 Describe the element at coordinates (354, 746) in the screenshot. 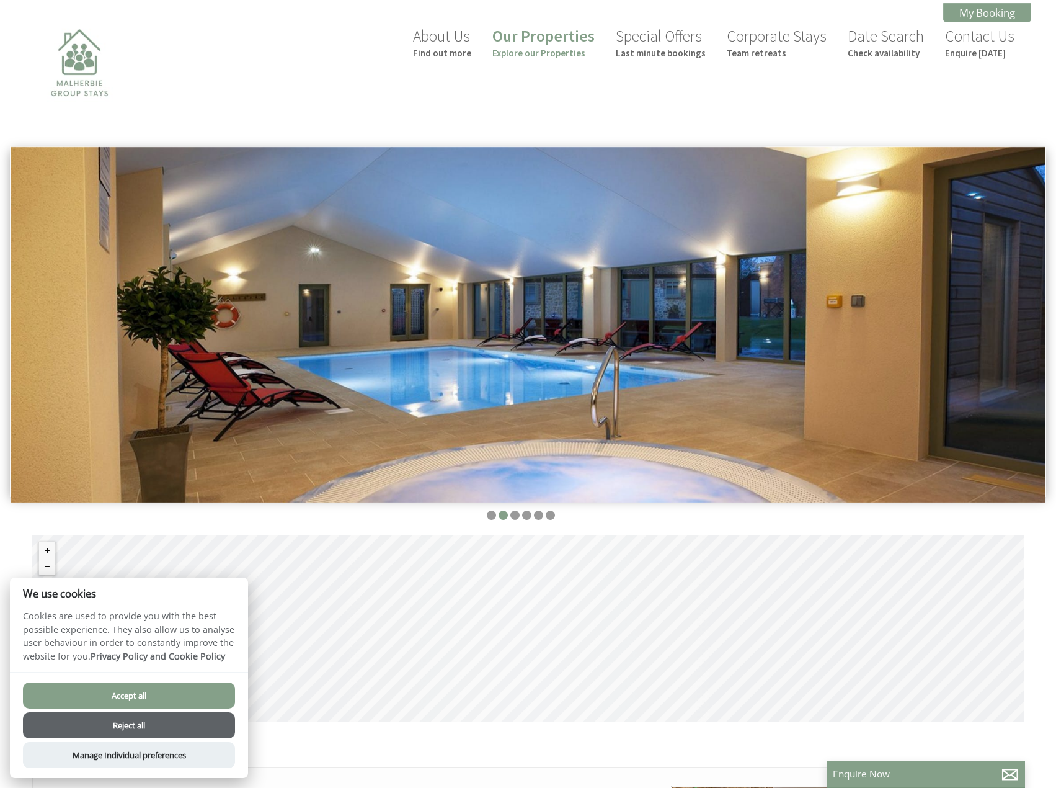

I see `h1: Our Properties` at that location.